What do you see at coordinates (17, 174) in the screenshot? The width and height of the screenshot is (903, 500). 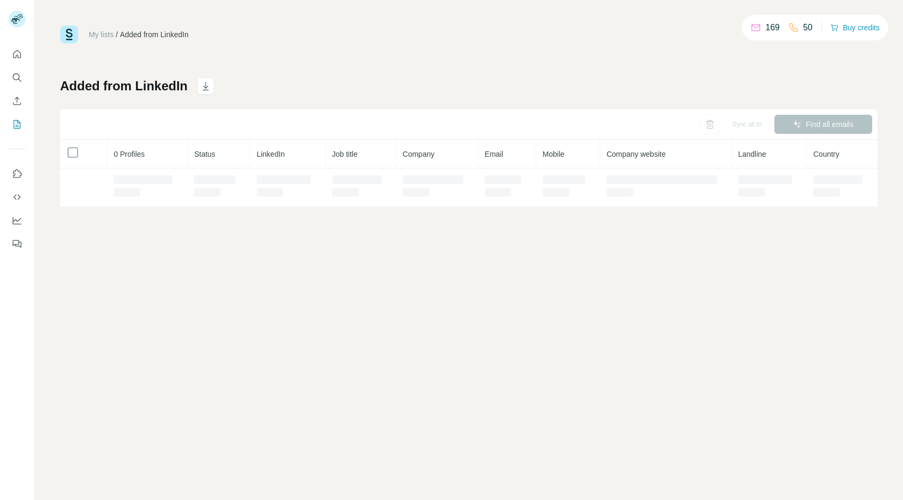 I see `button: Use Surfe on LinkedIn` at bounding box center [17, 174].